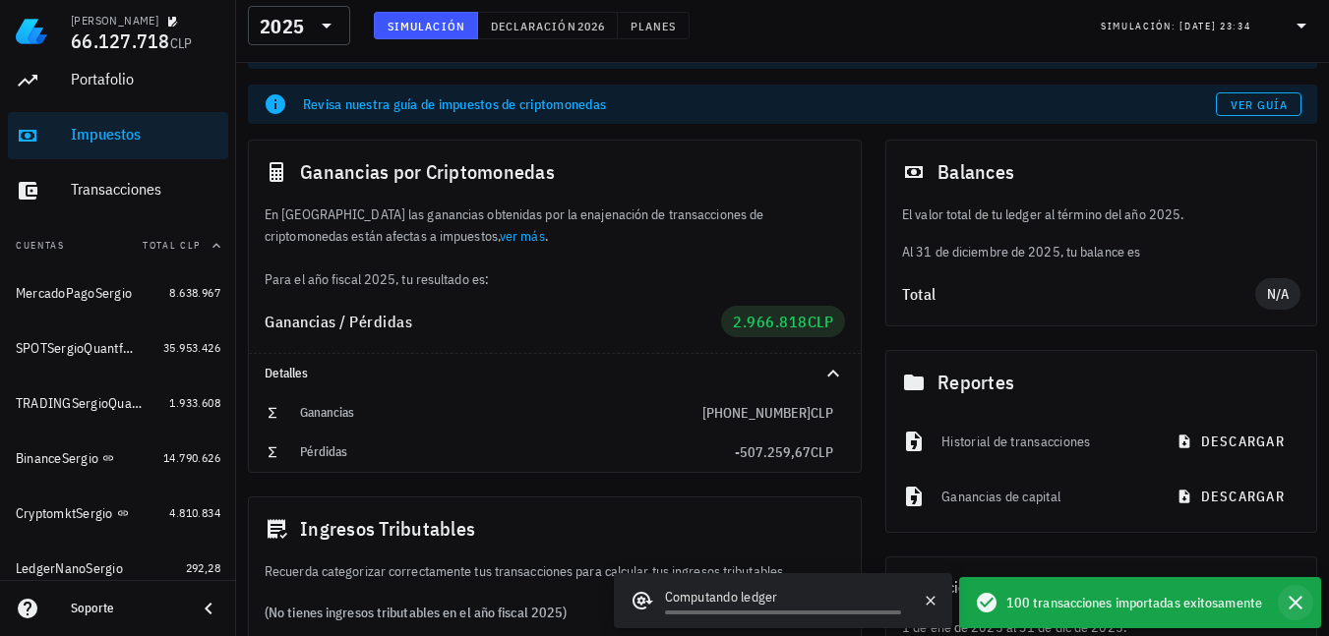 This screenshot has height=636, width=1329. Describe the element at coordinates (522, 236) in the screenshot. I see `a: ver más` at that location.